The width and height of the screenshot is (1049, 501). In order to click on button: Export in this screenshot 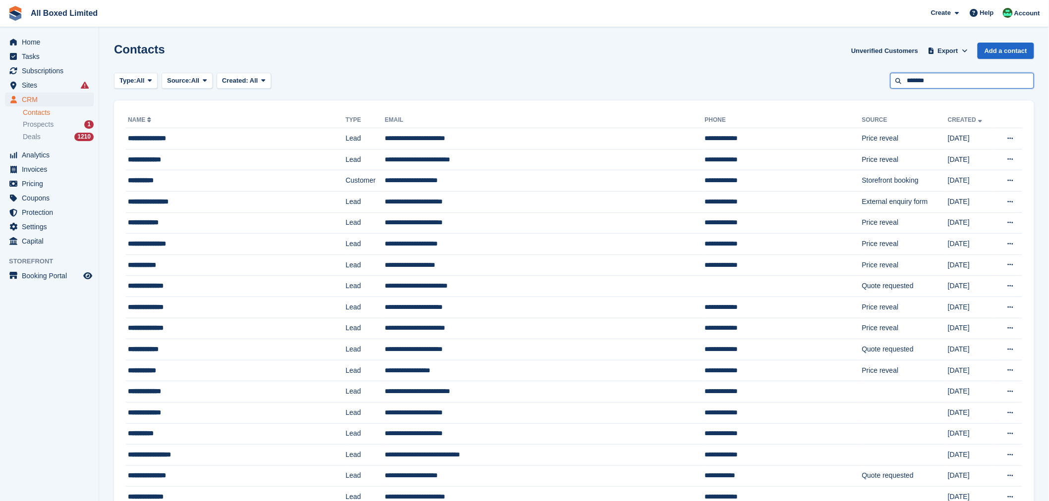, I will do `click(947, 51)`.